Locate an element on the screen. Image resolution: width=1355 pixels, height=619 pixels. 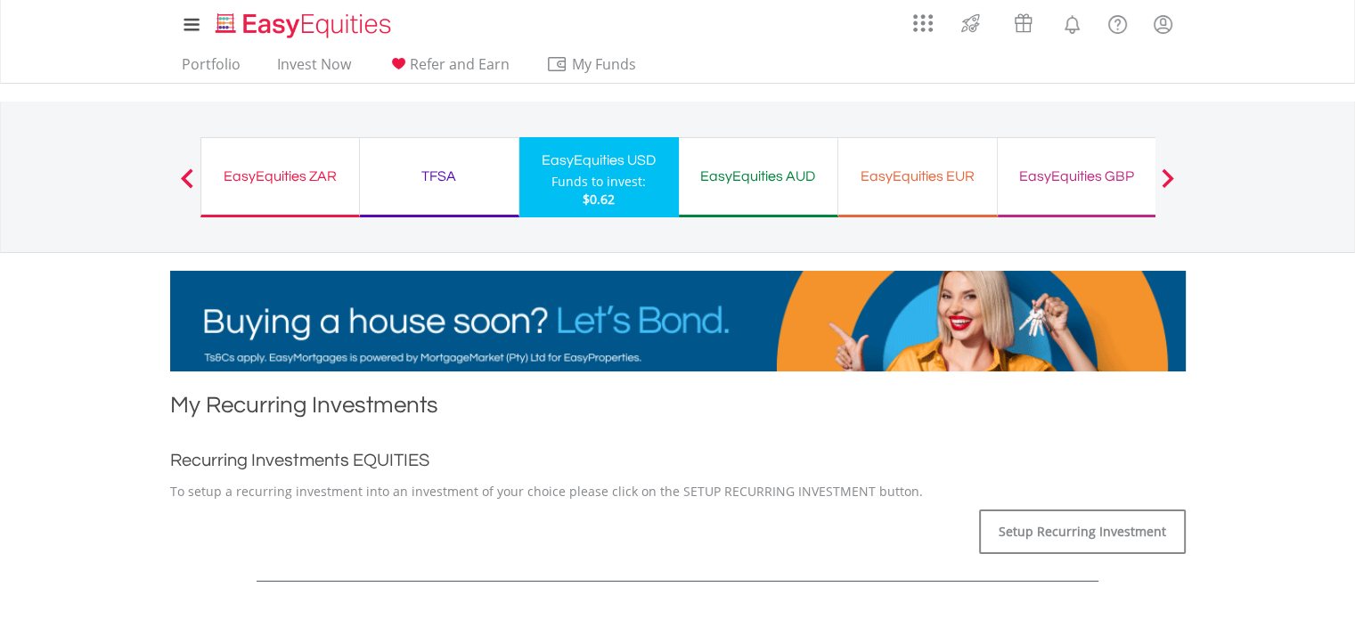
a: AppsGrid is located at coordinates (923, 19).